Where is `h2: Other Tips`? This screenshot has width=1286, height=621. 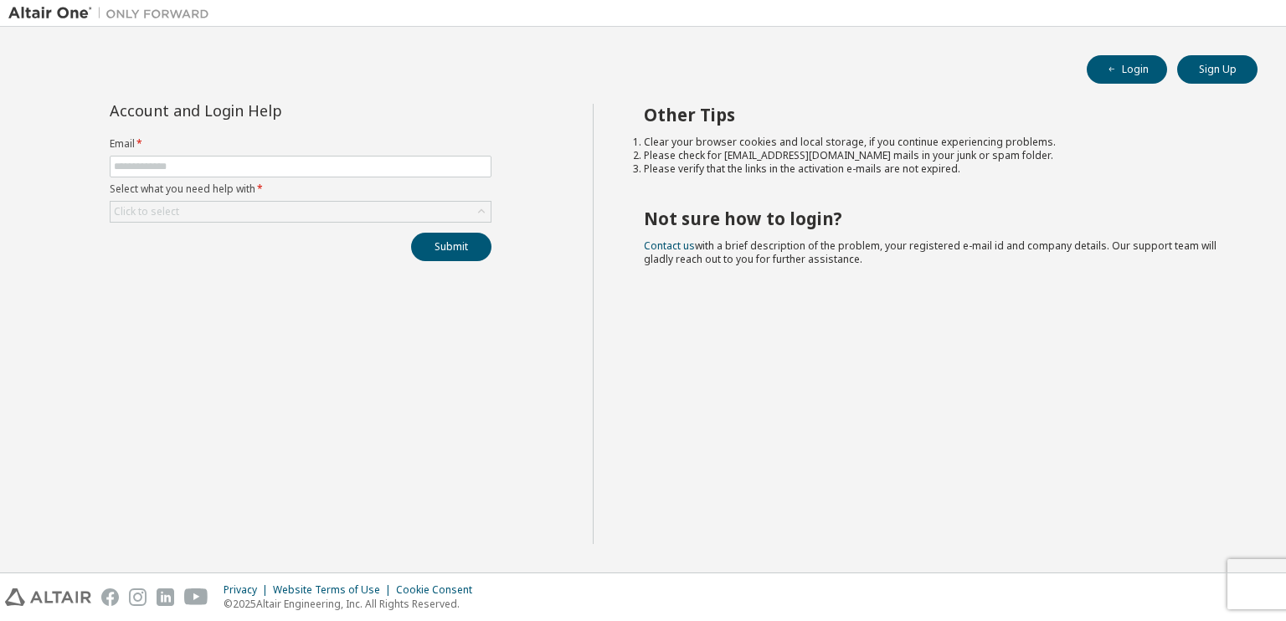
h2: Other Tips is located at coordinates (936, 115).